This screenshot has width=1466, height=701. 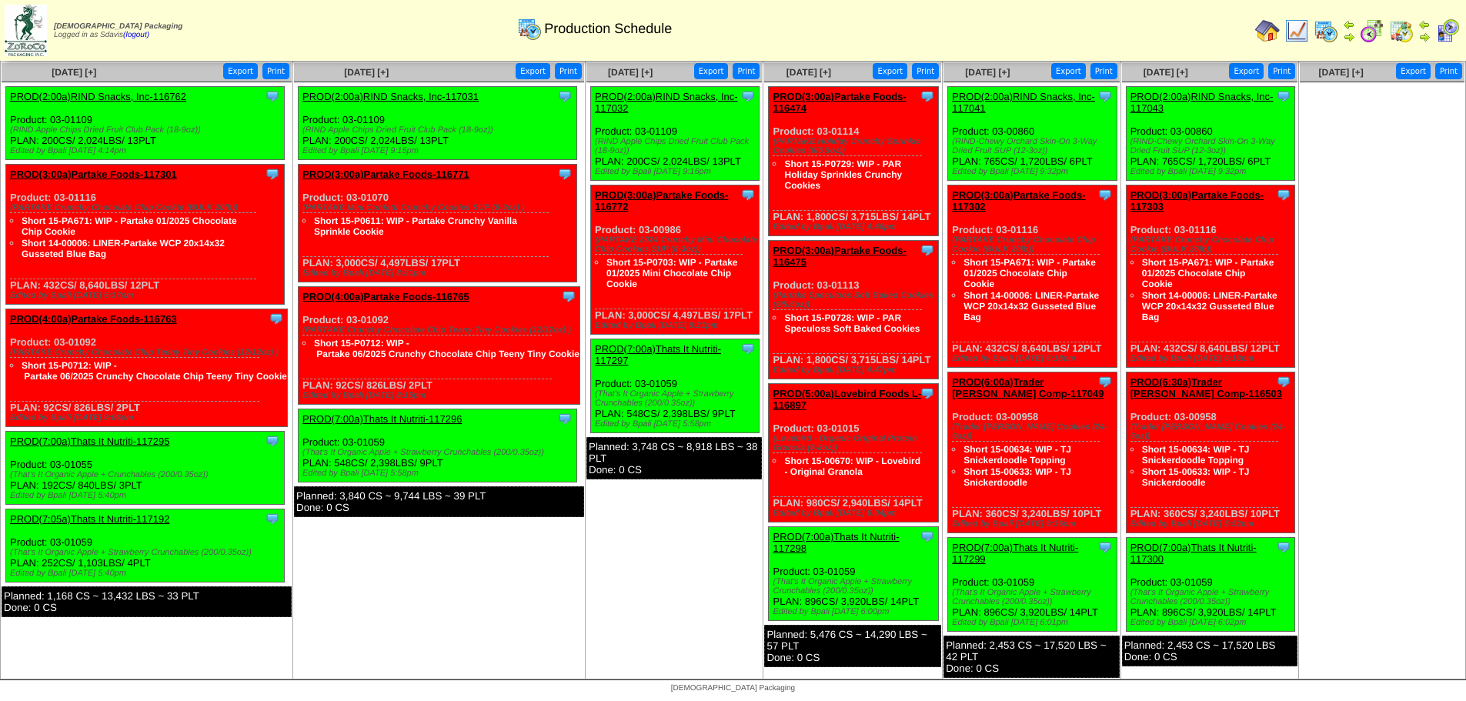 I want to click on a: PROD(3:00a)Partake Foods-117302, so click(x=1018, y=201).